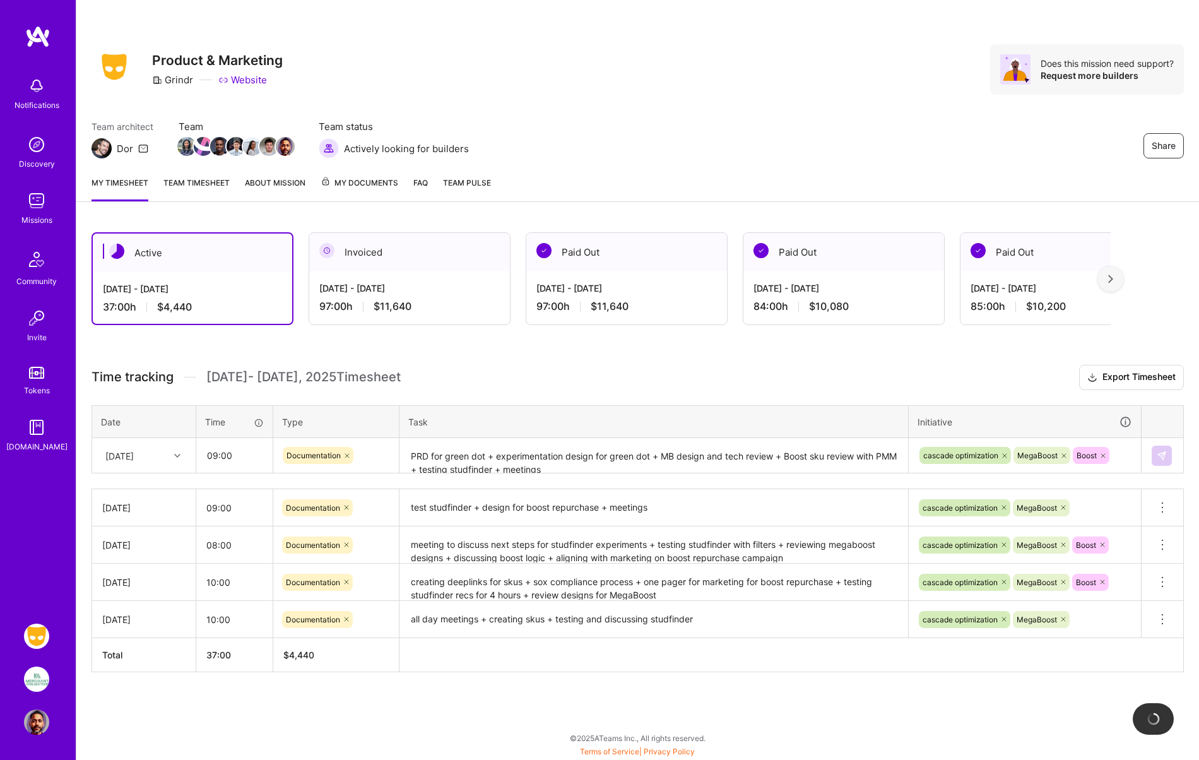  Describe the element at coordinates (37, 259) in the screenshot. I see `img: Community` at that location.